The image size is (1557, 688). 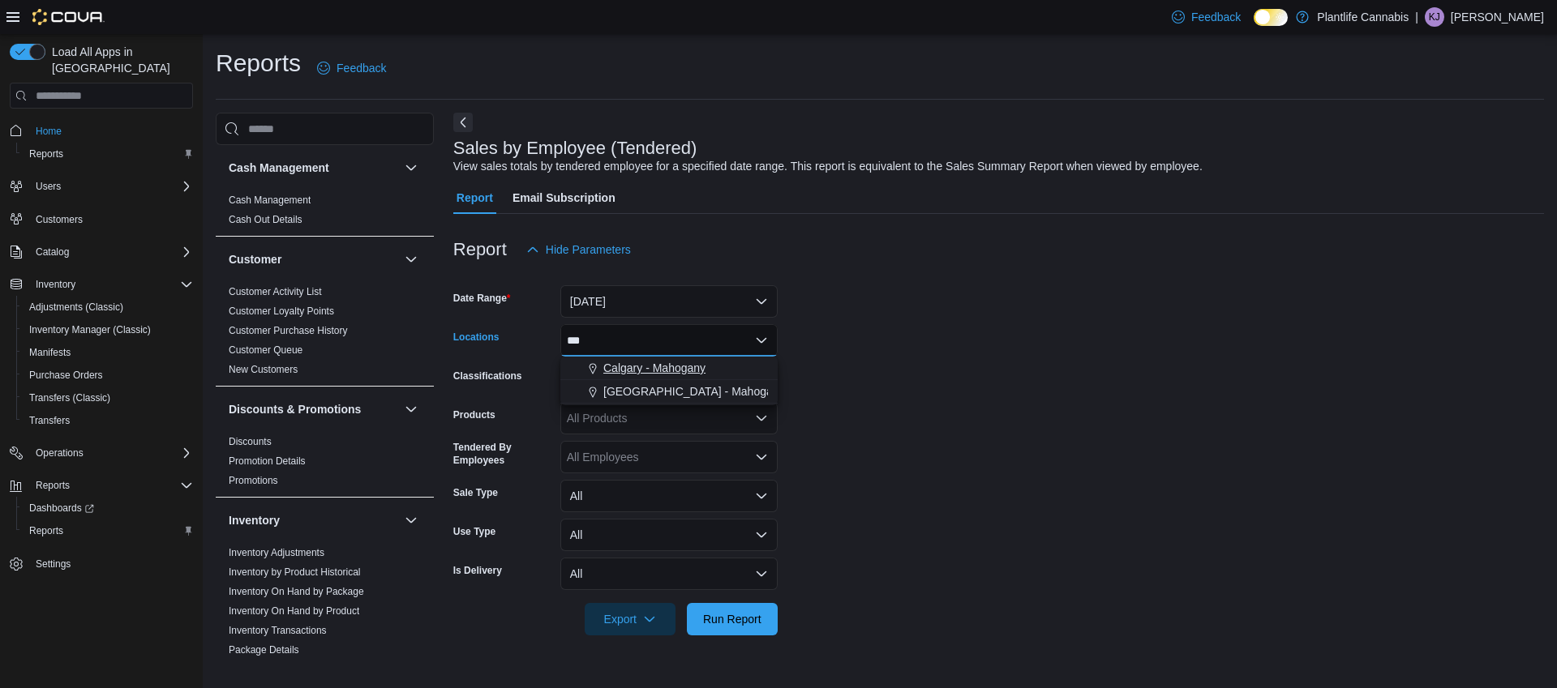 I want to click on label: Products, so click(x=474, y=415).